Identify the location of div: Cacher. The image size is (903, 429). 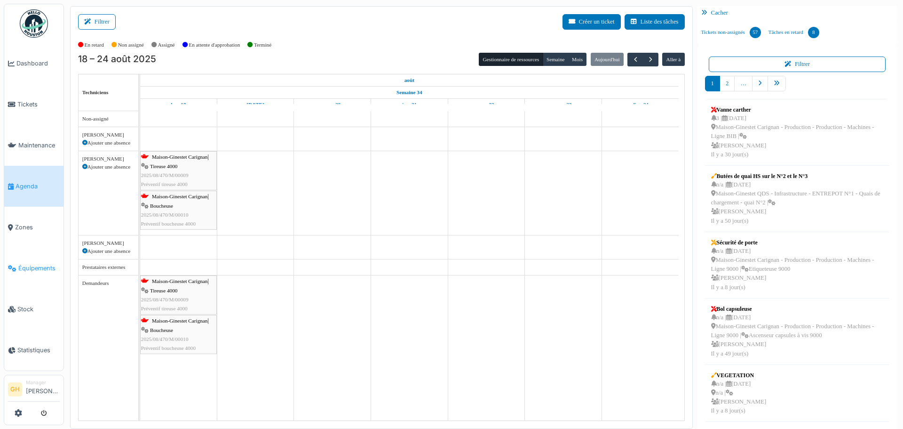
(797, 13).